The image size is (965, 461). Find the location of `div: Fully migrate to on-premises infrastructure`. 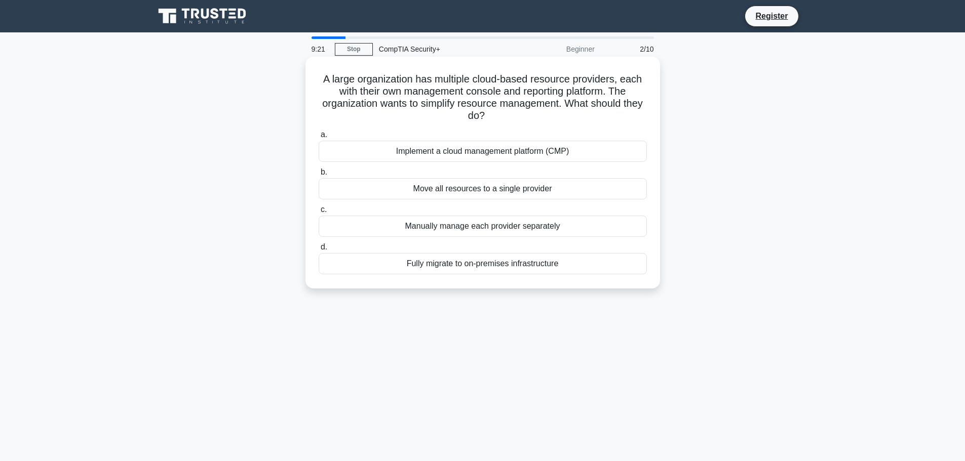

div: Fully migrate to on-premises infrastructure is located at coordinates (483, 264).